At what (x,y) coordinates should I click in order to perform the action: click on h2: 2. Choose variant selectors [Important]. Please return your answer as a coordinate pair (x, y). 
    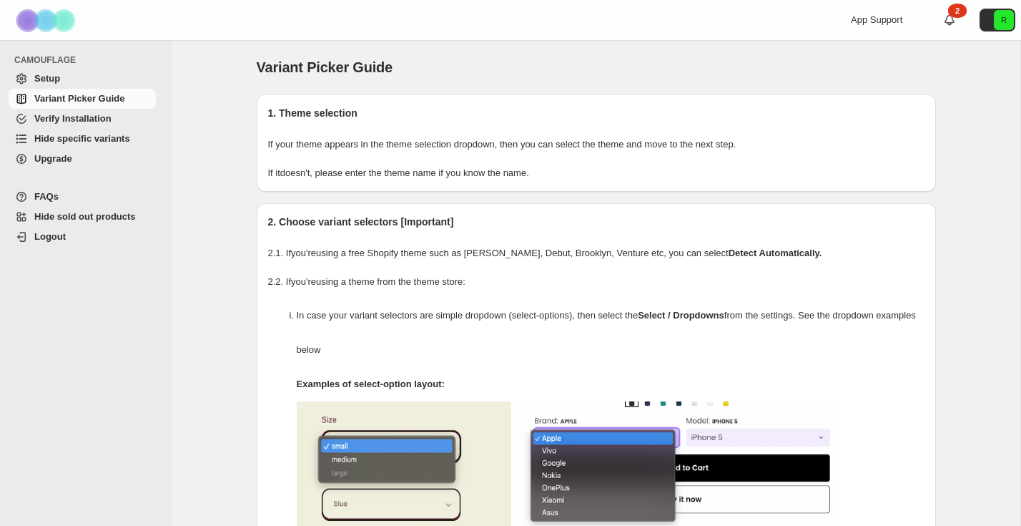
    Looking at the image, I should click on (596, 222).